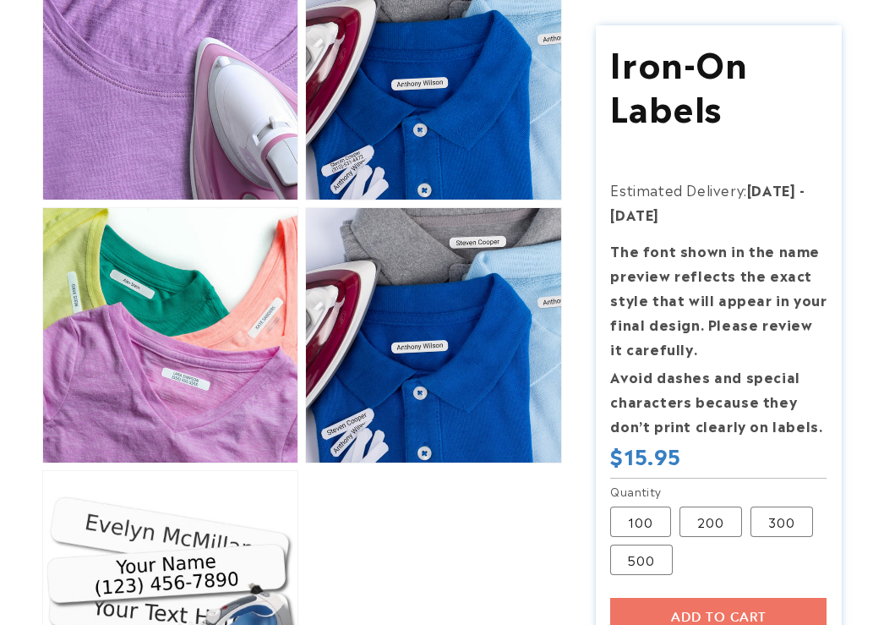 This screenshot has height=625, width=884. I want to click on strong: Avoid dashes and special characters because they don’t print clearly on labels., so click(716, 401).